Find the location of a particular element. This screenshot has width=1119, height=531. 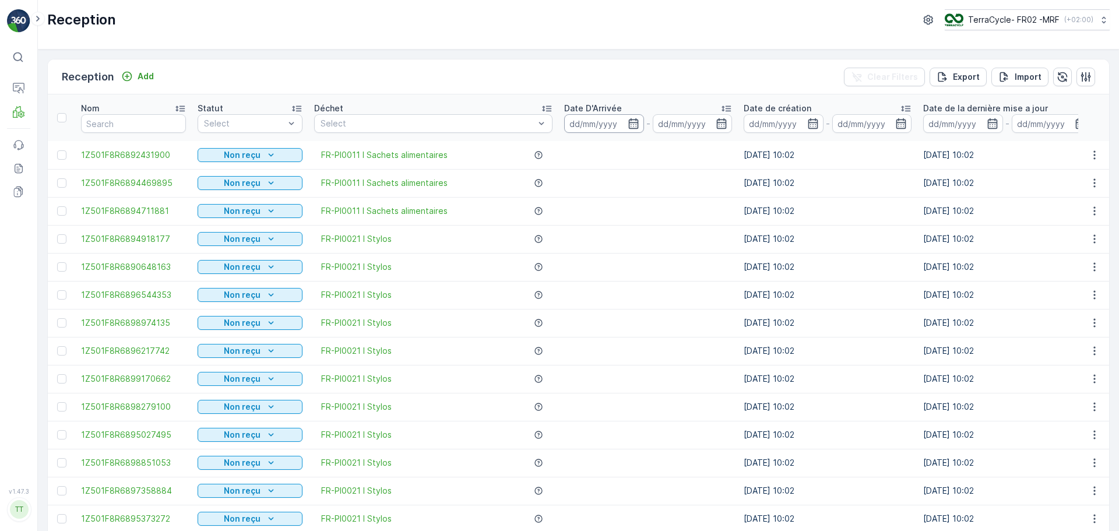

a: 1Z501F8R6896544353 is located at coordinates (134, 295).